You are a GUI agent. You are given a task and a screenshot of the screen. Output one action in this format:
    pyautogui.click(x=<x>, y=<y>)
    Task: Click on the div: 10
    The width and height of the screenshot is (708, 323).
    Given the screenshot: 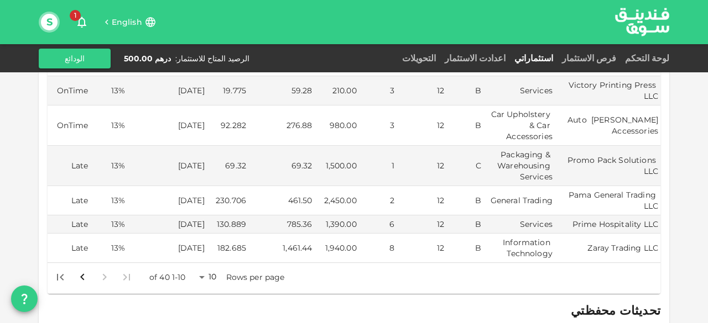 What is the action you would take?
    pyautogui.click(x=208, y=277)
    